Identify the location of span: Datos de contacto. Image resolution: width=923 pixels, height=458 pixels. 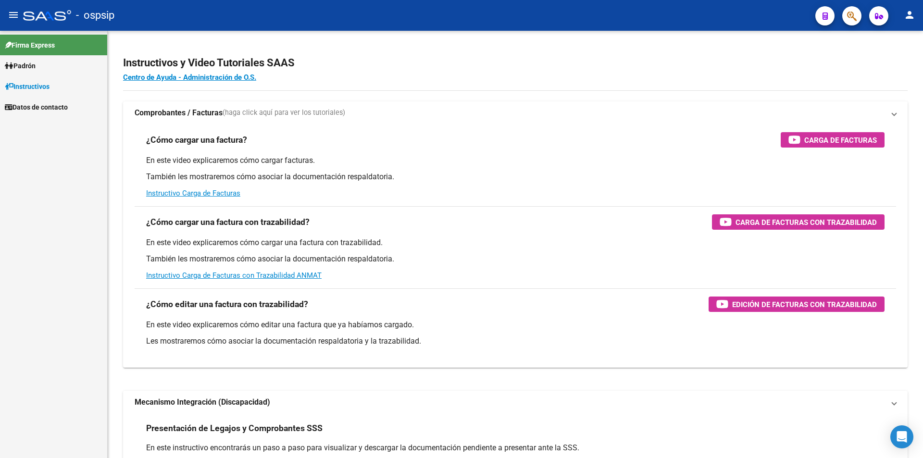
(36, 107).